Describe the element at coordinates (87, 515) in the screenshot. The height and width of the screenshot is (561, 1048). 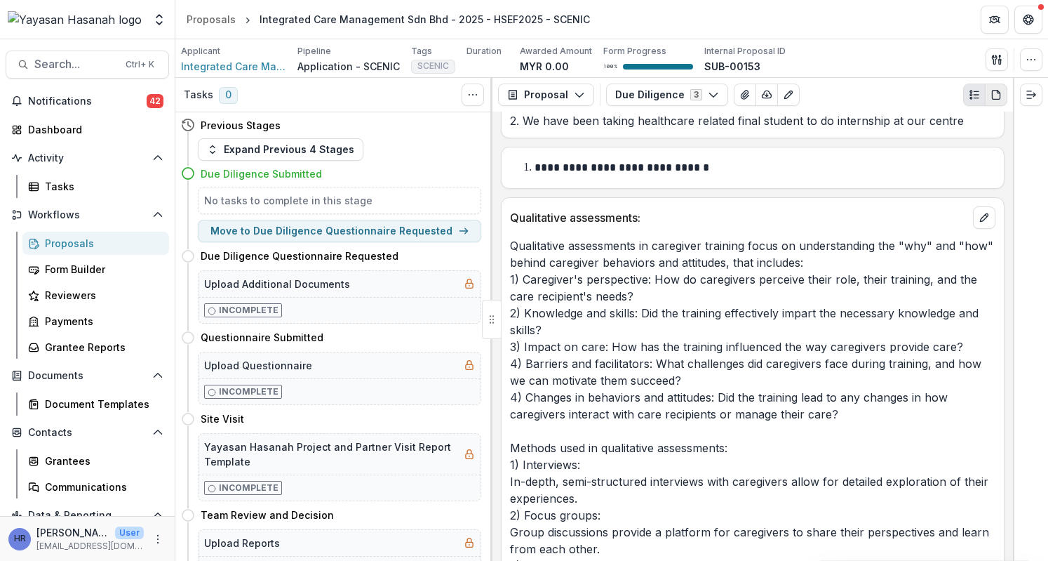
I see `button: Open Data & Reporting` at that location.